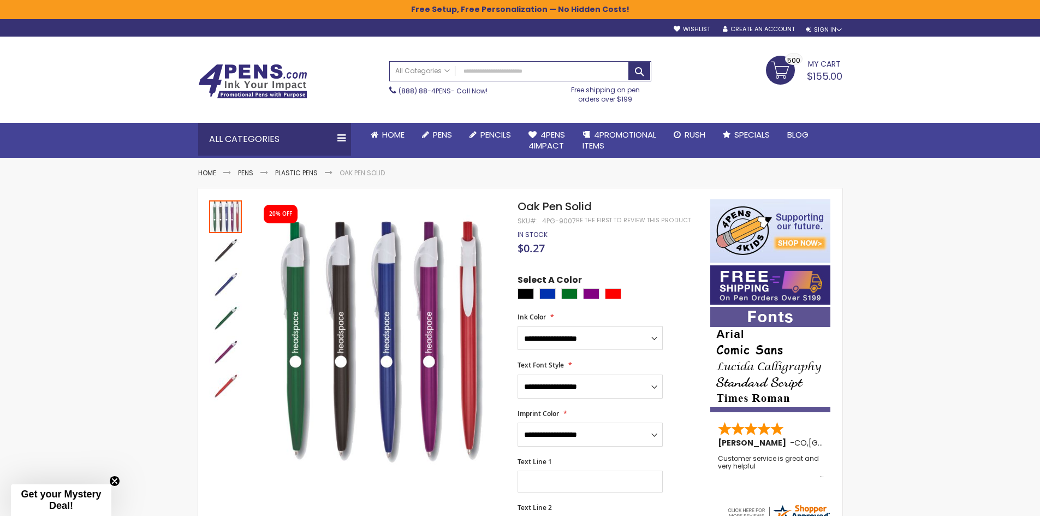 This screenshot has width=1040, height=516. Describe the element at coordinates (690, 135) in the screenshot. I see `a: Rush` at that location.